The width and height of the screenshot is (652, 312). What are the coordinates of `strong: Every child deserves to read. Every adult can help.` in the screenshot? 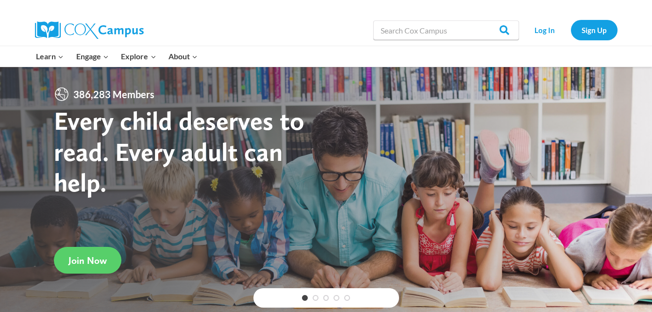 It's located at (179, 151).